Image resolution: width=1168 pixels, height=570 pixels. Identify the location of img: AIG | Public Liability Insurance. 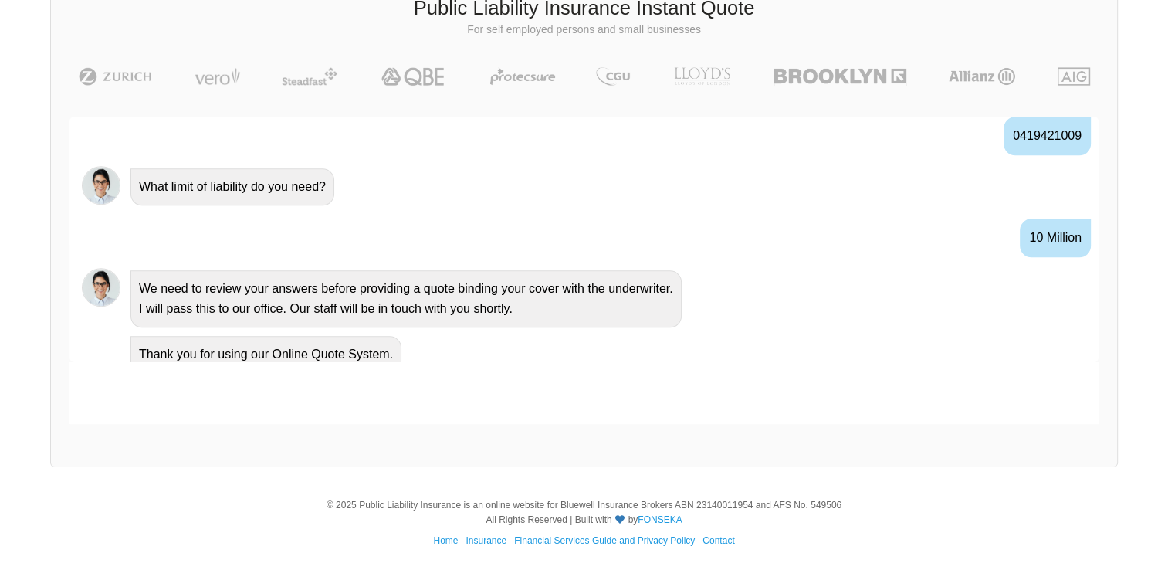
(1074, 76).